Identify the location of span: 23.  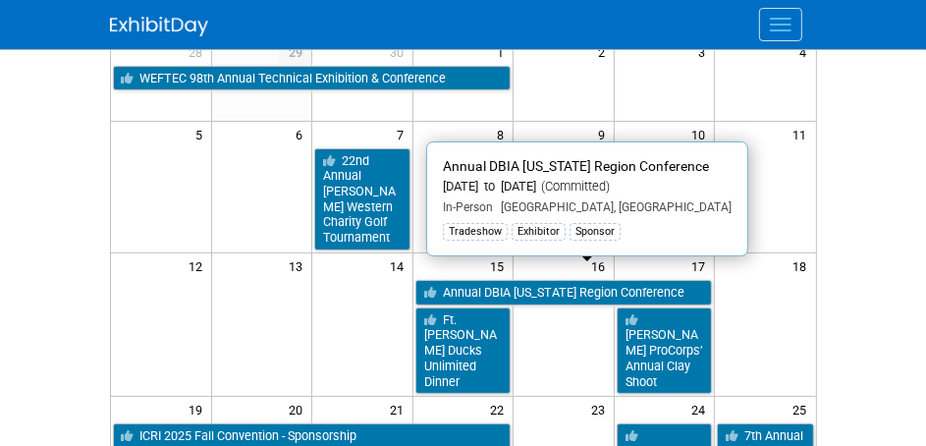
(601, 408).